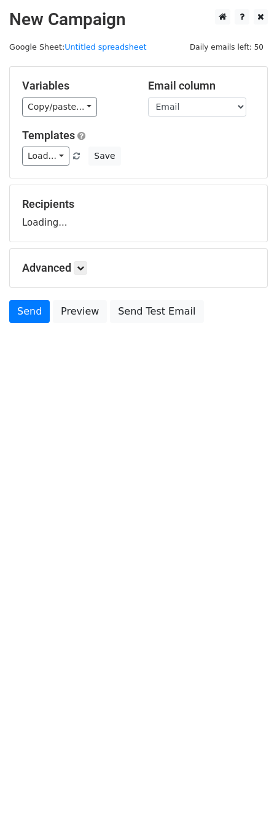 This screenshot has width=277, height=834. Describe the element at coordinates (226, 47) in the screenshot. I see `a: Daily emails left: 50` at that location.